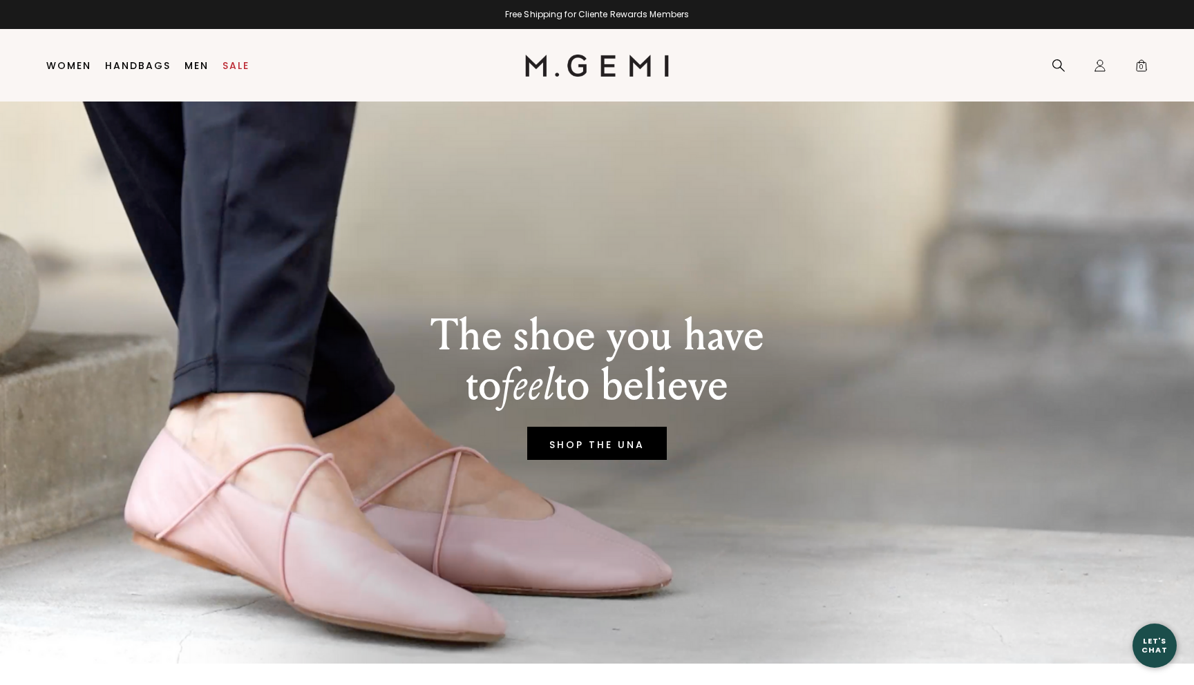 The image size is (1194, 685). Describe the element at coordinates (597, 336) in the screenshot. I see `p: The shoe you have` at that location.